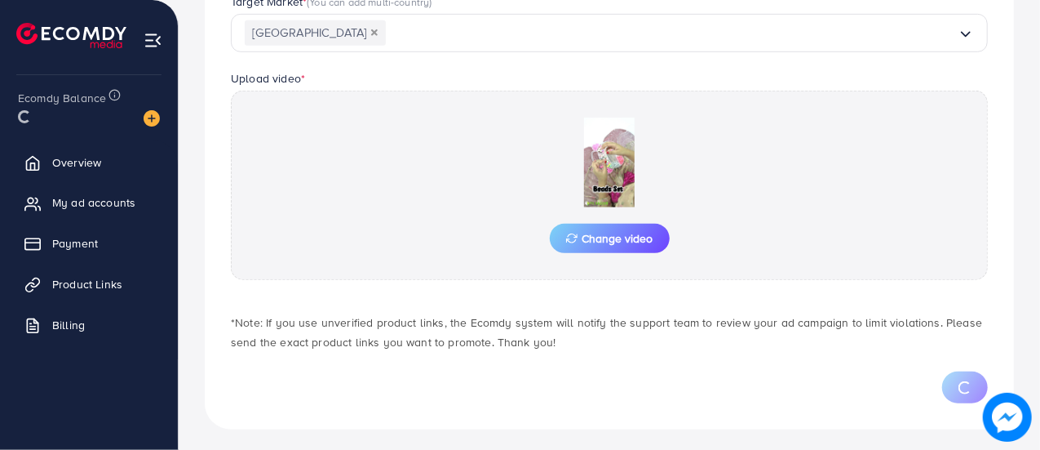 This screenshot has height=450, width=1040. What do you see at coordinates (268, 78) in the screenshot?
I see `label: Upload video` at bounding box center [268, 78].